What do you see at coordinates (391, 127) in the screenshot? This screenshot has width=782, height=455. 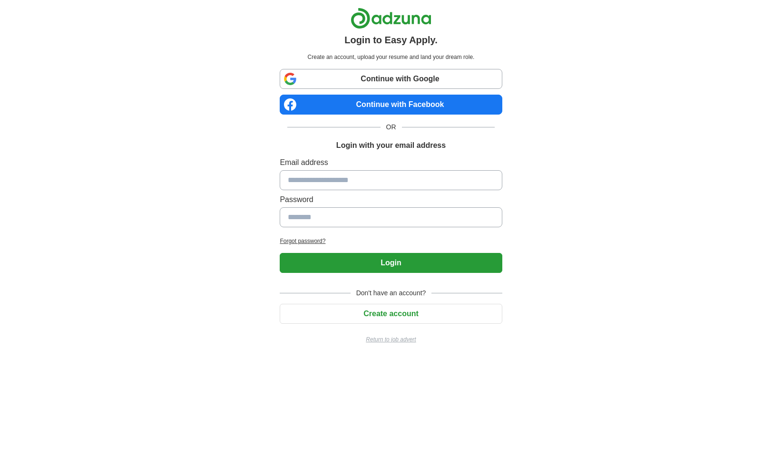 I see `span: OR` at bounding box center [391, 127].